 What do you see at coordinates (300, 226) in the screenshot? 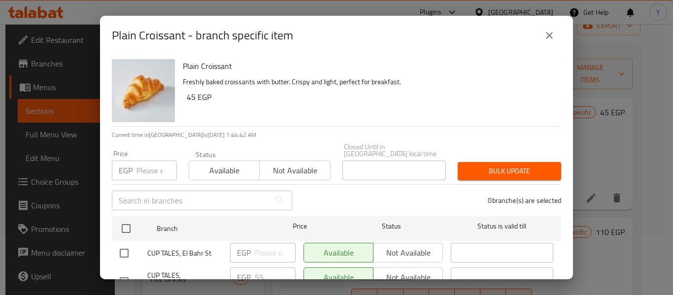
I see `span: Price` at bounding box center [300, 226].